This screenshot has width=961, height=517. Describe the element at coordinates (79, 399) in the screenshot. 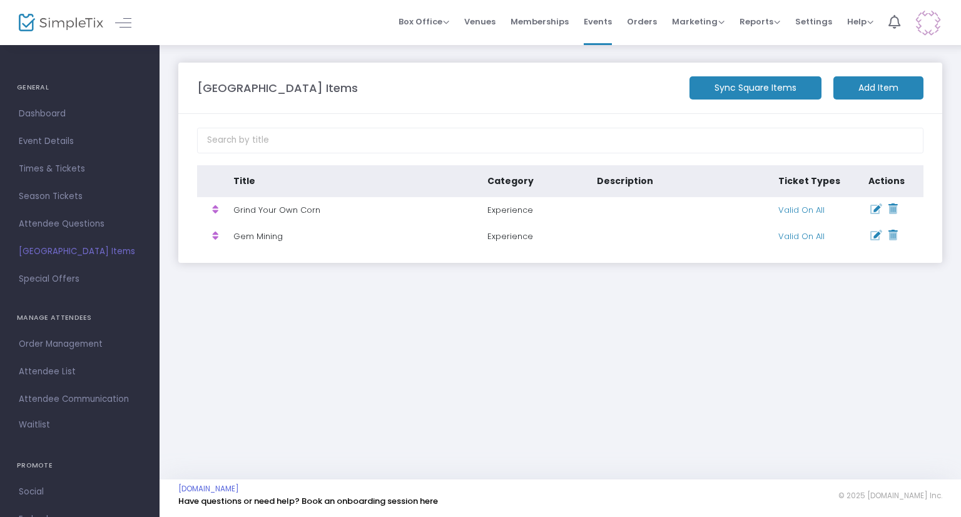

I see `span: Attendee Communication` at that location.